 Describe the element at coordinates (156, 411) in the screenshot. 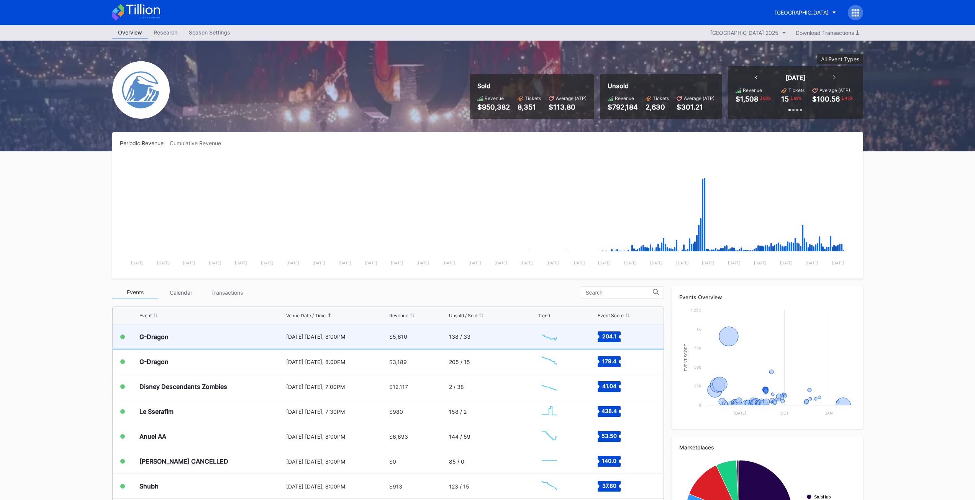

I see `div: Le Sserafim` at that location.